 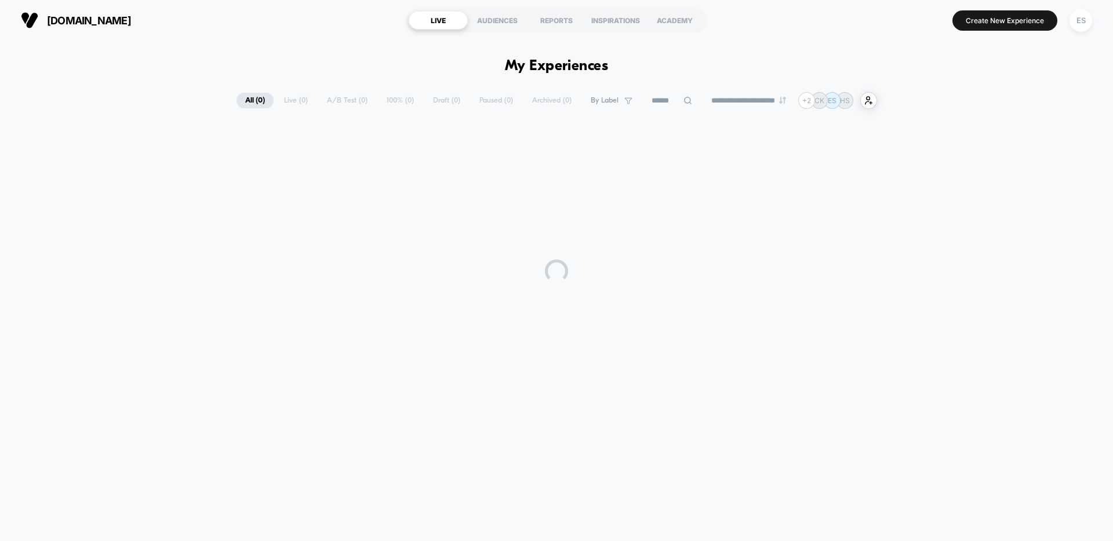 I want to click on span: All ( 0 ), so click(x=255, y=100).